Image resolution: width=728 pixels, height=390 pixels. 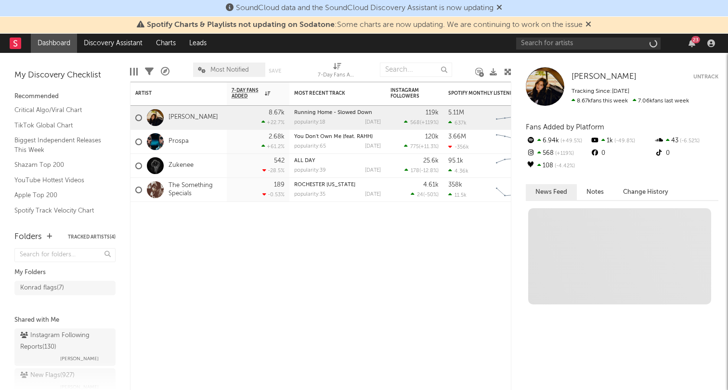 I want to click on div: Shared with Me, so click(x=65, y=321).